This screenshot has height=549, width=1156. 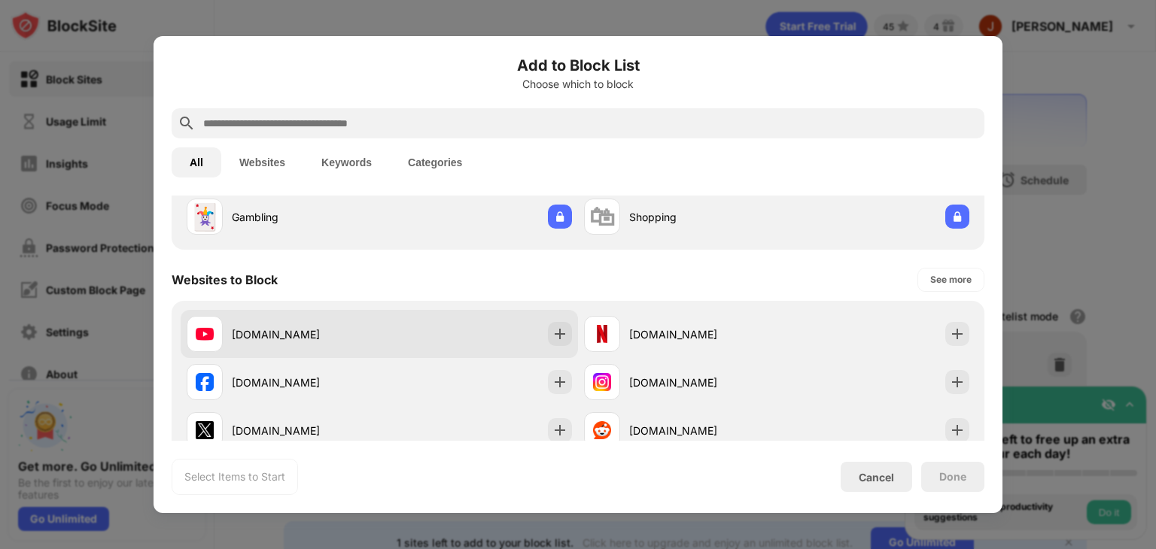 What do you see at coordinates (346, 163) in the screenshot?
I see `button: Keywords` at bounding box center [346, 163].